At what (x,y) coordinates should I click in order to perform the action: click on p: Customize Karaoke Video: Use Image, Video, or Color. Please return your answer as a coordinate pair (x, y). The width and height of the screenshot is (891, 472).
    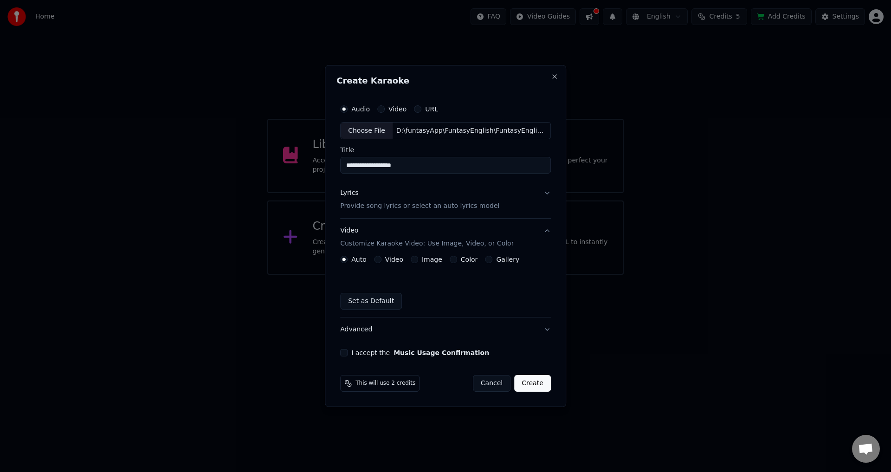
    Looking at the image, I should click on (427, 244).